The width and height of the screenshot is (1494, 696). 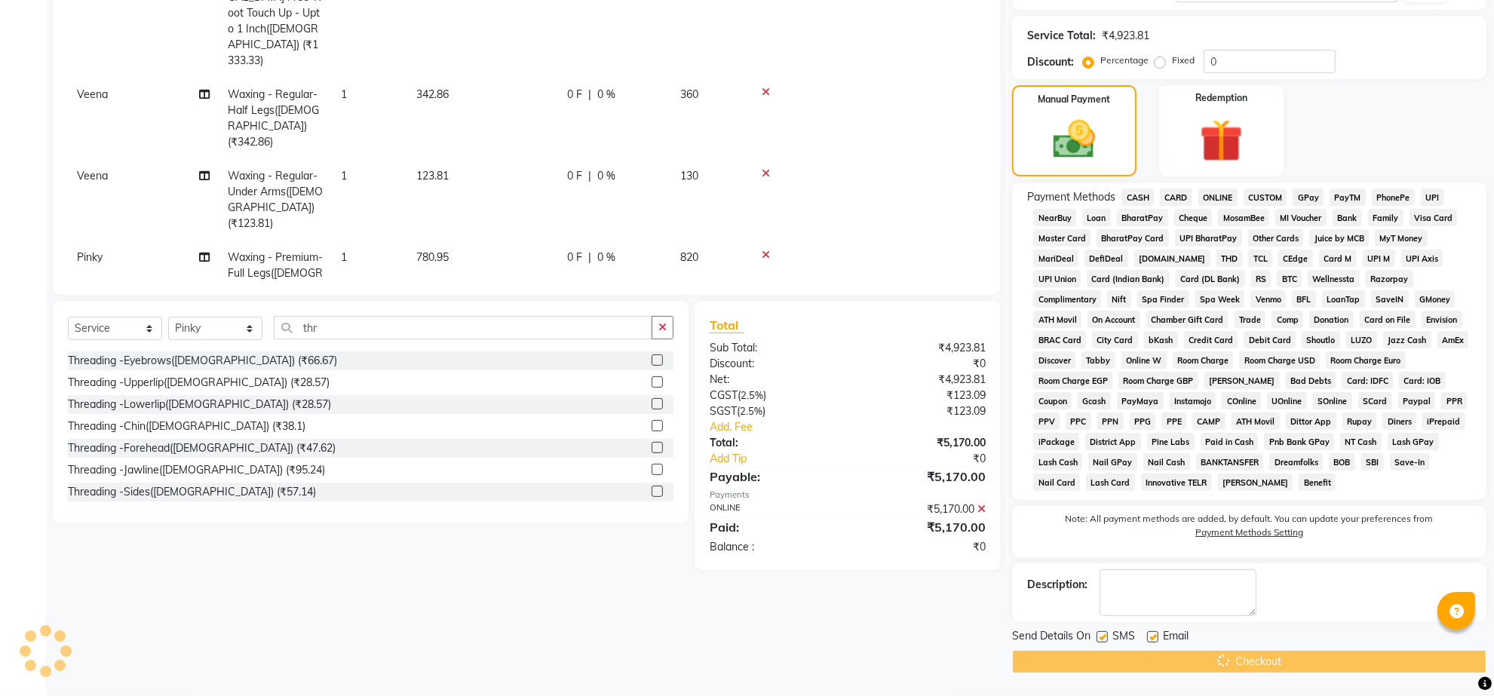 I want to click on span: GMoney, so click(x=1435, y=299).